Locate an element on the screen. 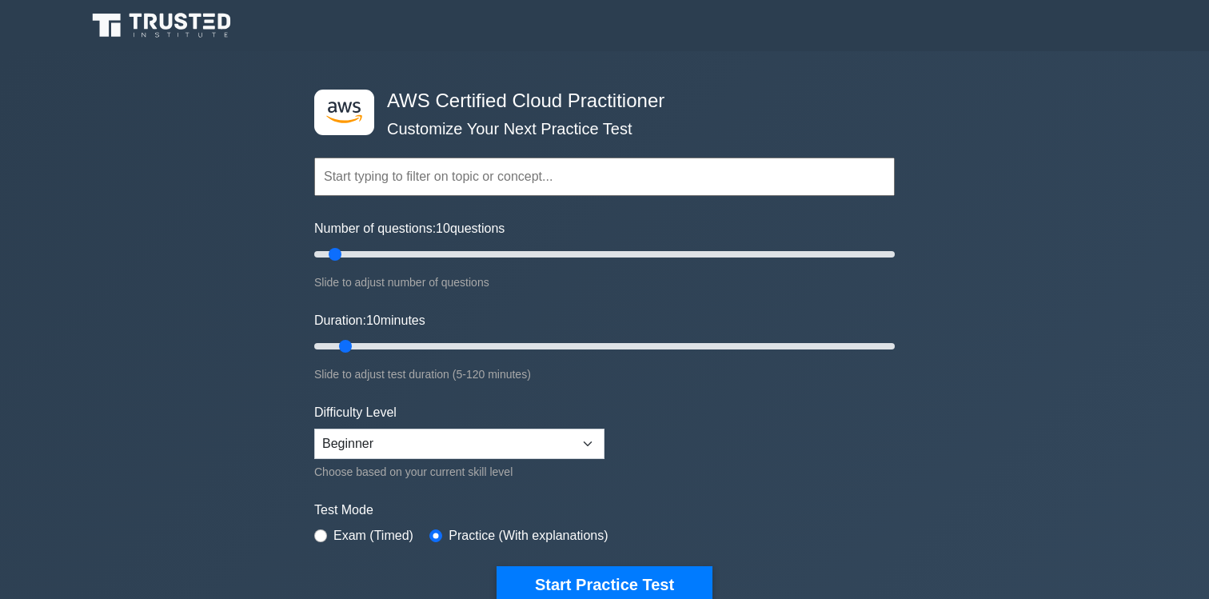  label: Test Mode is located at coordinates (605, 510).